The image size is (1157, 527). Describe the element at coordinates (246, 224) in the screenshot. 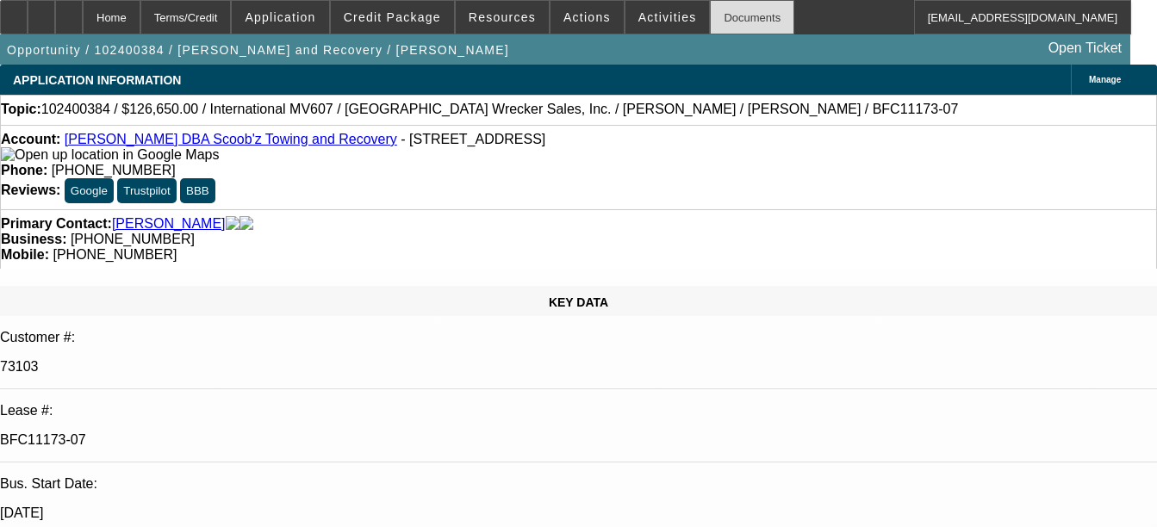

I see `img: linkedin-icon.png` at that location.